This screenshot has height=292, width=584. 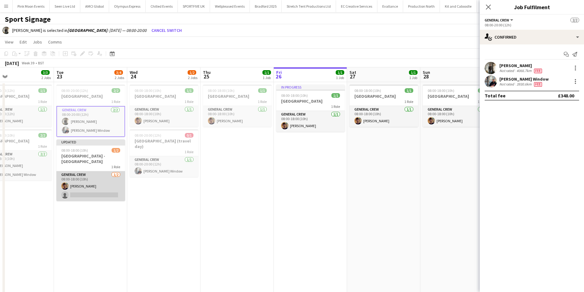 What do you see at coordinates (148, 135) in the screenshot?
I see `span: 08:00-20:00 (12h)` at bounding box center [148, 135].